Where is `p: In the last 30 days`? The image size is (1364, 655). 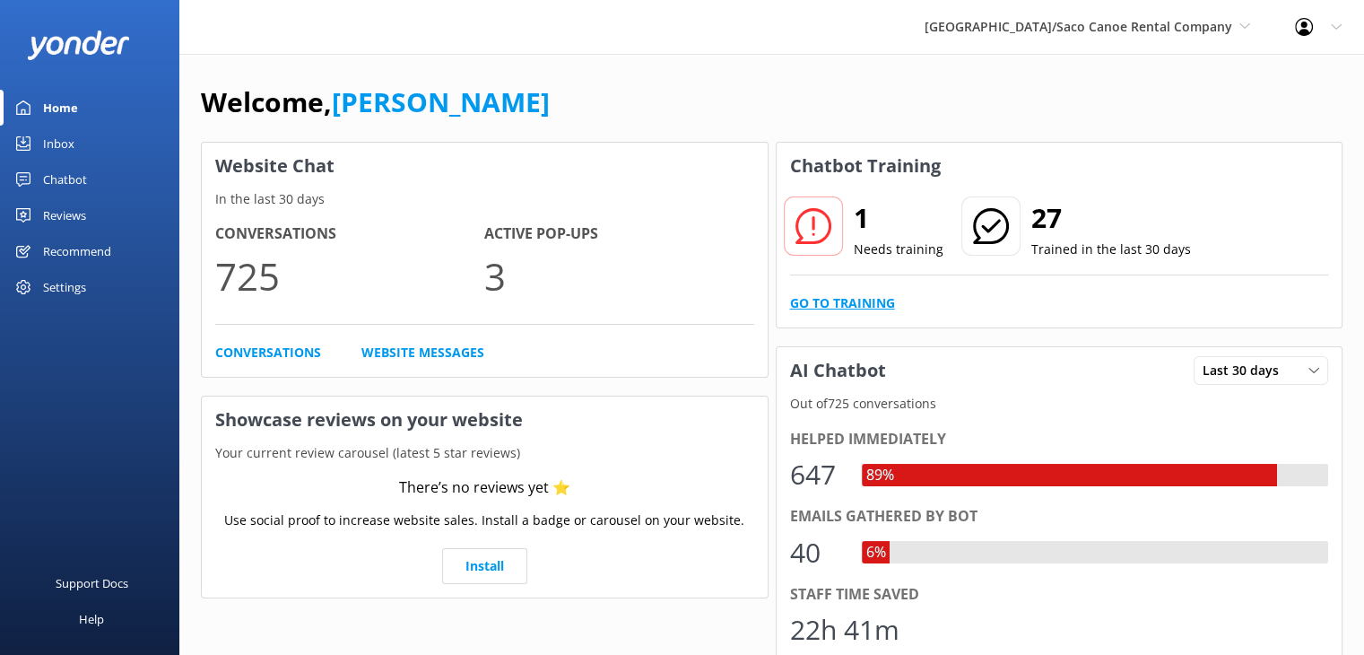 p: In the last 30 days is located at coordinates (484, 199).